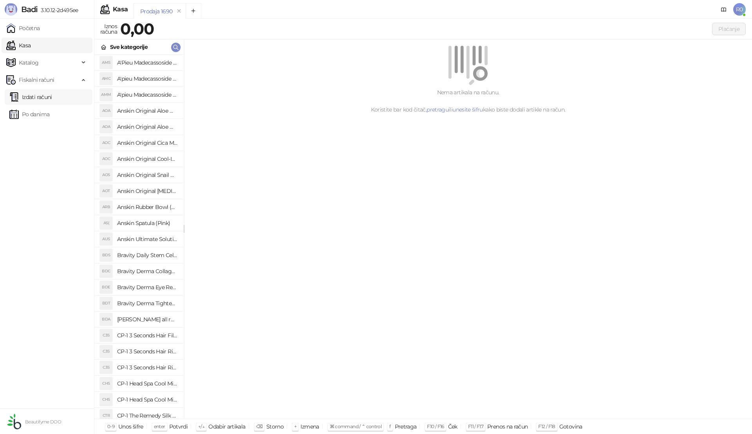 This screenshot has width=752, height=434. Describe the element at coordinates (36, 80) in the screenshot. I see `span: Fiskalni računi` at that location.